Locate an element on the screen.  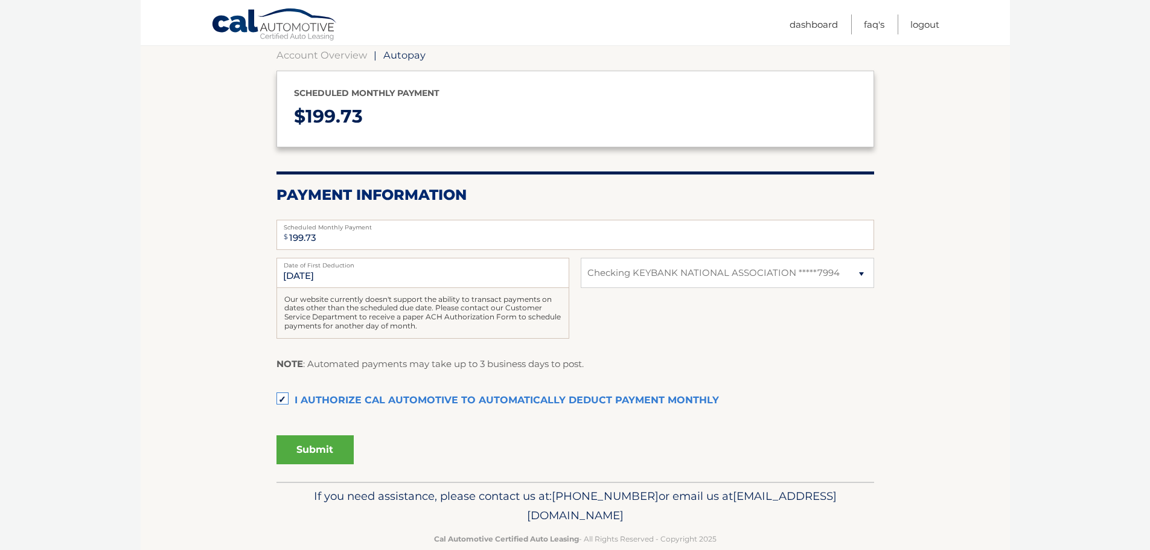
label: Date of First Deduction is located at coordinates (423, 263).